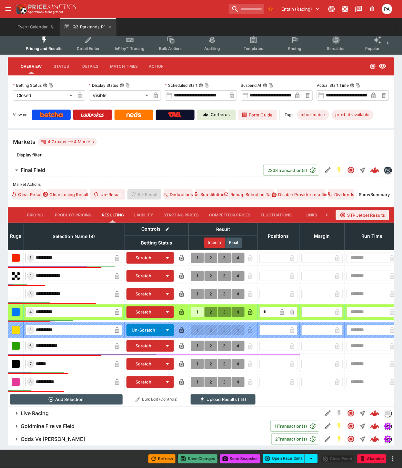  I want to click on label: View on :, so click(21, 115).